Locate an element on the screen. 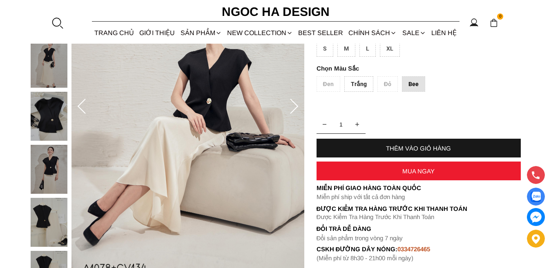 This screenshot has width=551, height=268. font: Đổi sản phẩm trong vòng 7 ngày is located at coordinates (360, 238).